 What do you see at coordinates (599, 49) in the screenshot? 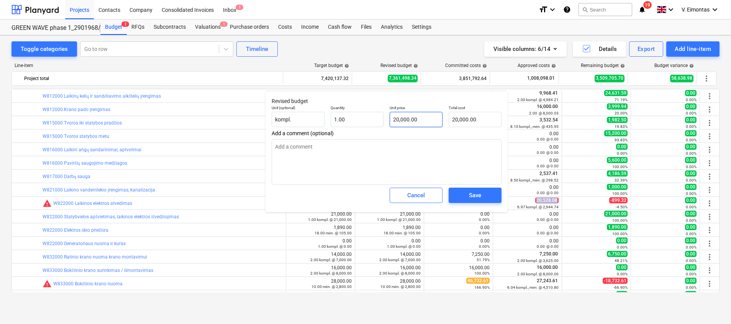
I see `div: Details` at bounding box center [599, 49].